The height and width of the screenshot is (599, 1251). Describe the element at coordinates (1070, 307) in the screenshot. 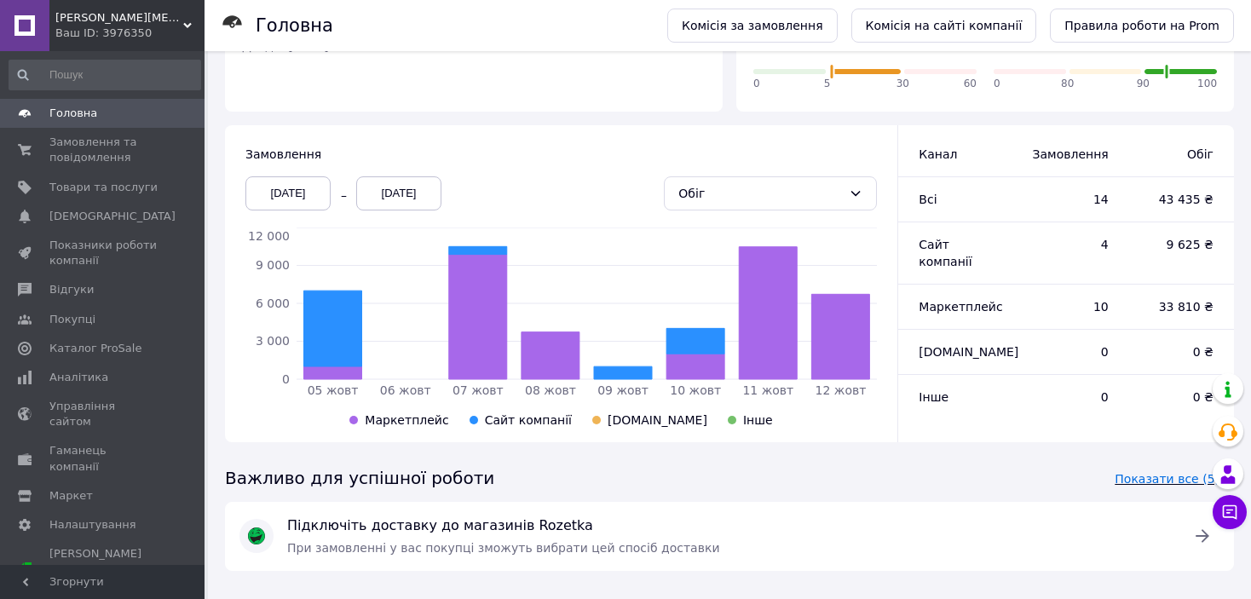

I see `span: 10` at that location.